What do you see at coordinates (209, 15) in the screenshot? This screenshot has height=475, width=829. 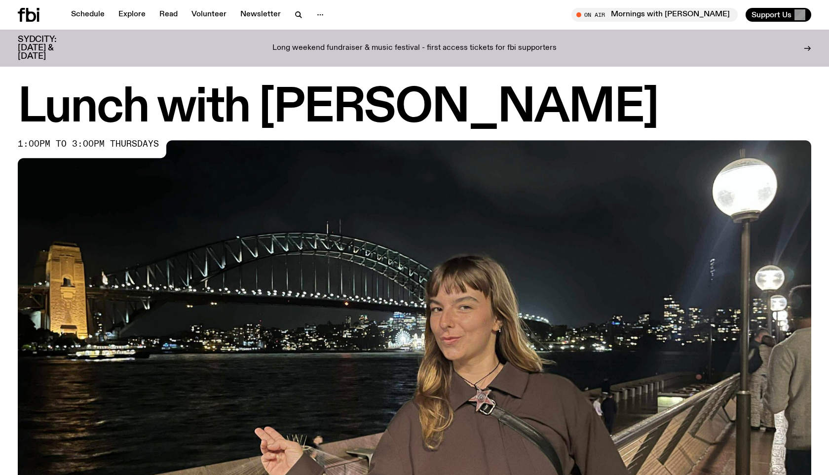 I see `a: Volunteer` at bounding box center [209, 15].